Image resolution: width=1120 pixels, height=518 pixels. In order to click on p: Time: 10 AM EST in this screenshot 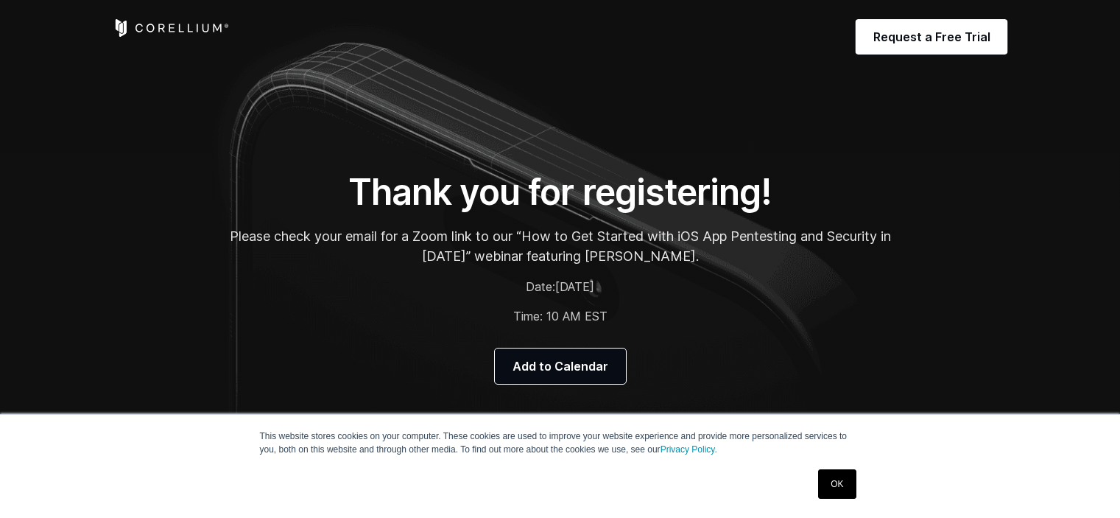, I will do `click(560, 316)`.